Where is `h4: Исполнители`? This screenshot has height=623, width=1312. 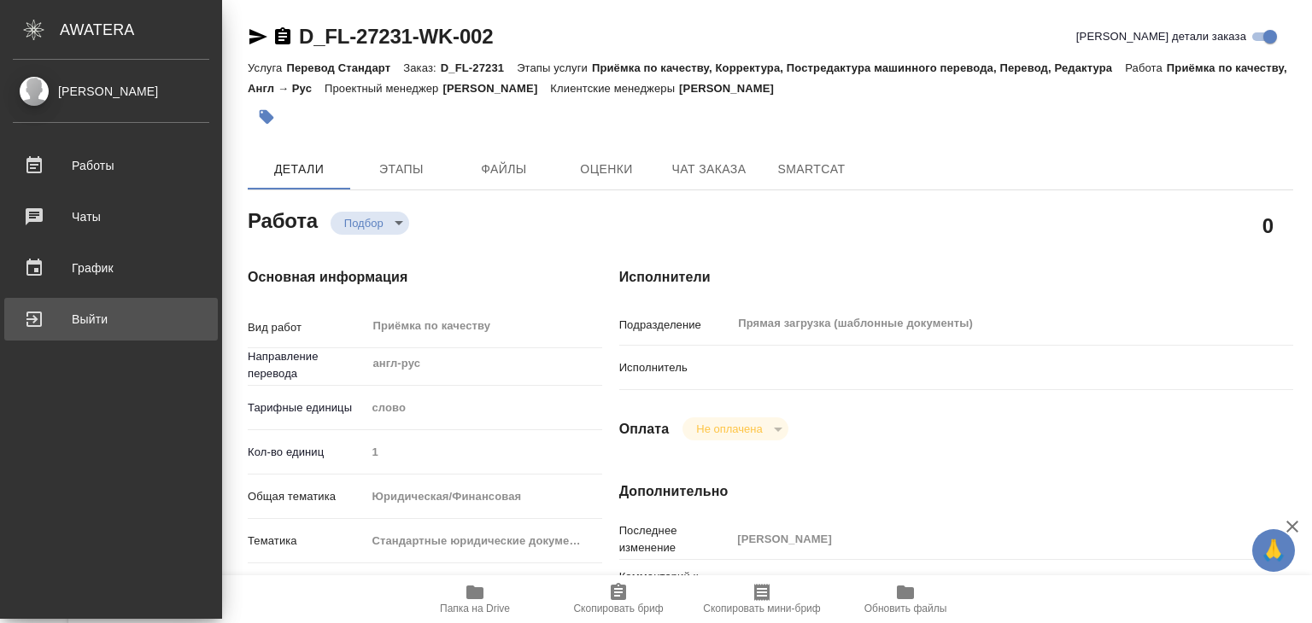
h4: Исполнители is located at coordinates (956, 278).